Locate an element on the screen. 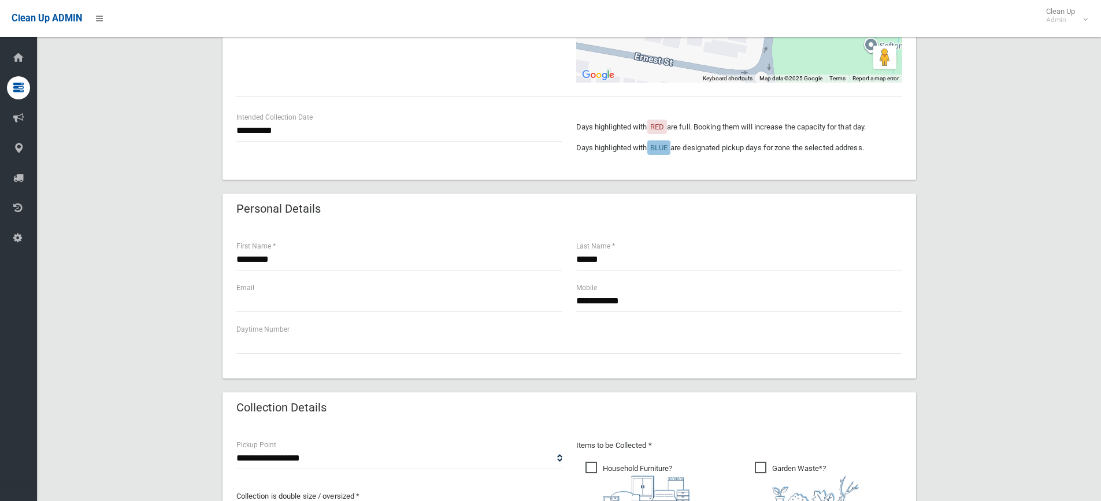  a: Terms (opens in new tab) is located at coordinates (838, 78).